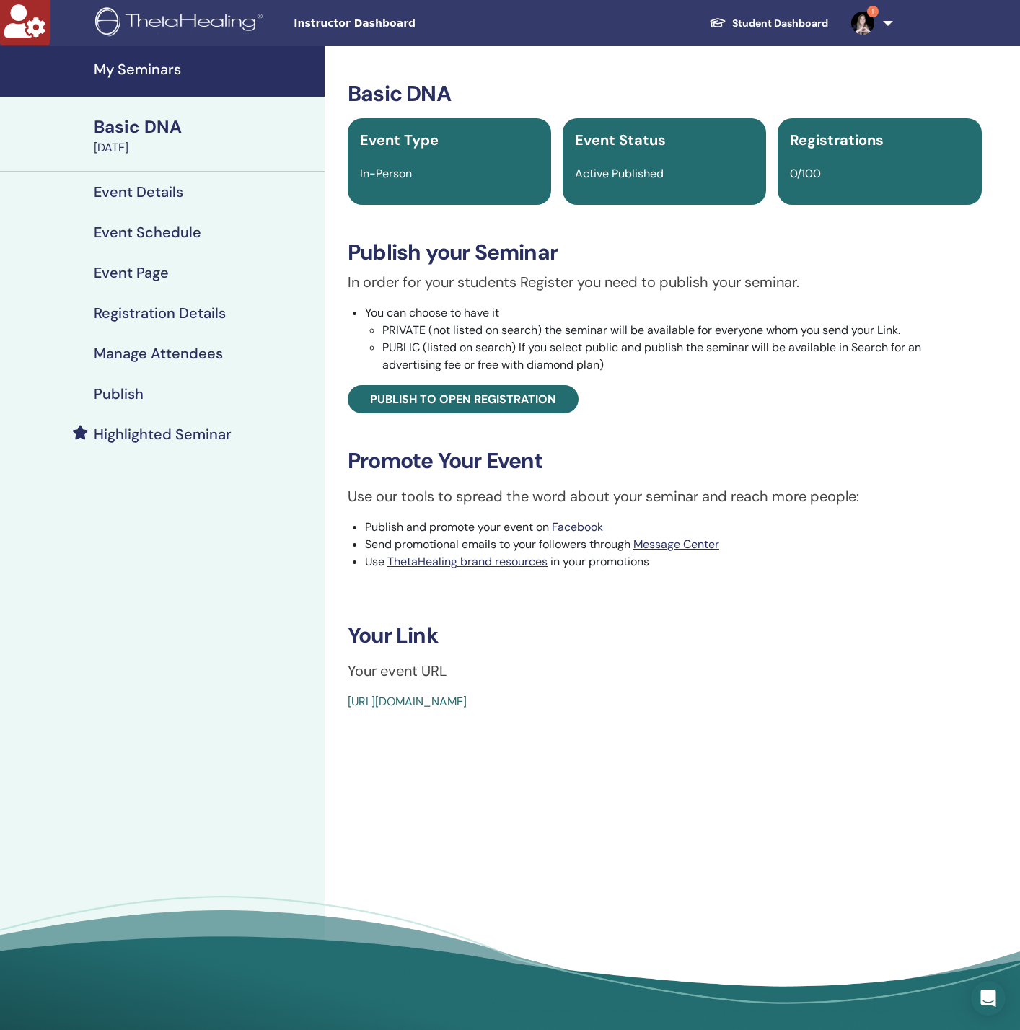  What do you see at coordinates (664, 252) in the screenshot?
I see `h3: Publish your Seminar` at bounding box center [664, 252].